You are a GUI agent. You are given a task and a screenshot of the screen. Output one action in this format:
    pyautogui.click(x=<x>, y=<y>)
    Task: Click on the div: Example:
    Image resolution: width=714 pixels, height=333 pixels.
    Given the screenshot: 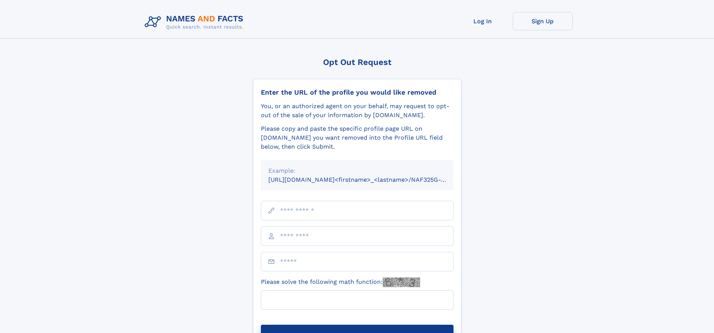 What is the action you would take?
    pyautogui.click(x=357, y=171)
    